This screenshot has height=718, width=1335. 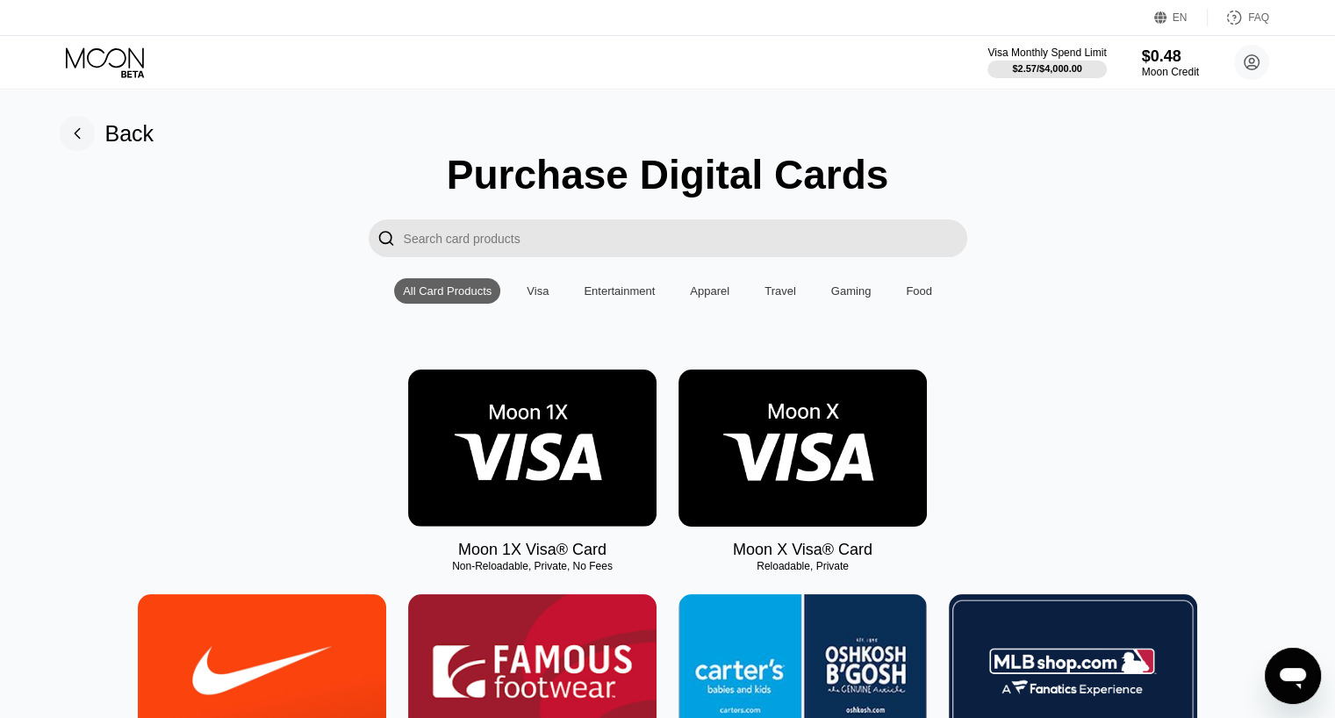 What do you see at coordinates (919, 290) in the screenshot?
I see `div: Food` at bounding box center [919, 290].